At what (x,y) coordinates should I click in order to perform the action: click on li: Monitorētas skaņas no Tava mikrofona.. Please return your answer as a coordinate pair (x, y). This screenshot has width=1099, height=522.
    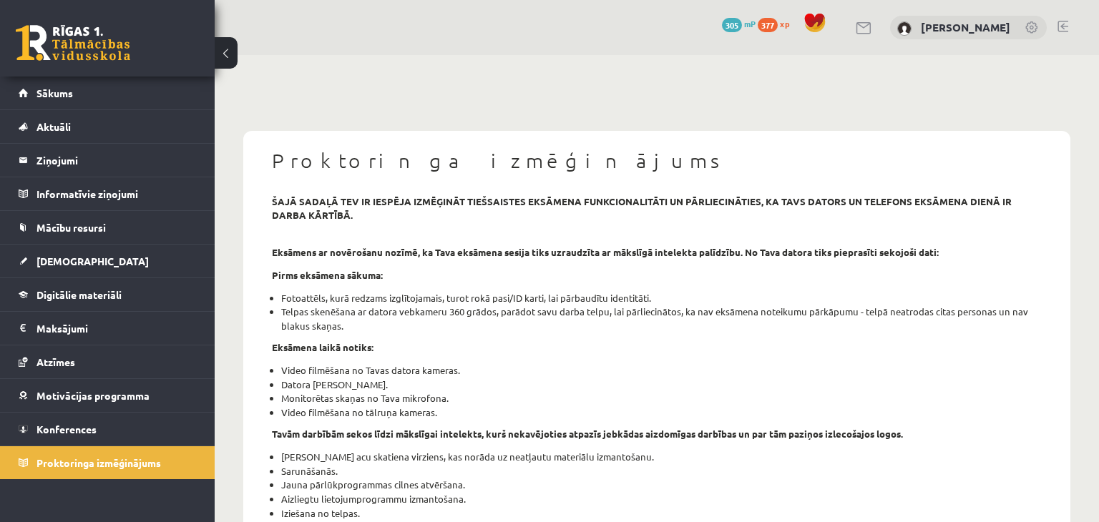
    Looking at the image, I should click on (661, 399).